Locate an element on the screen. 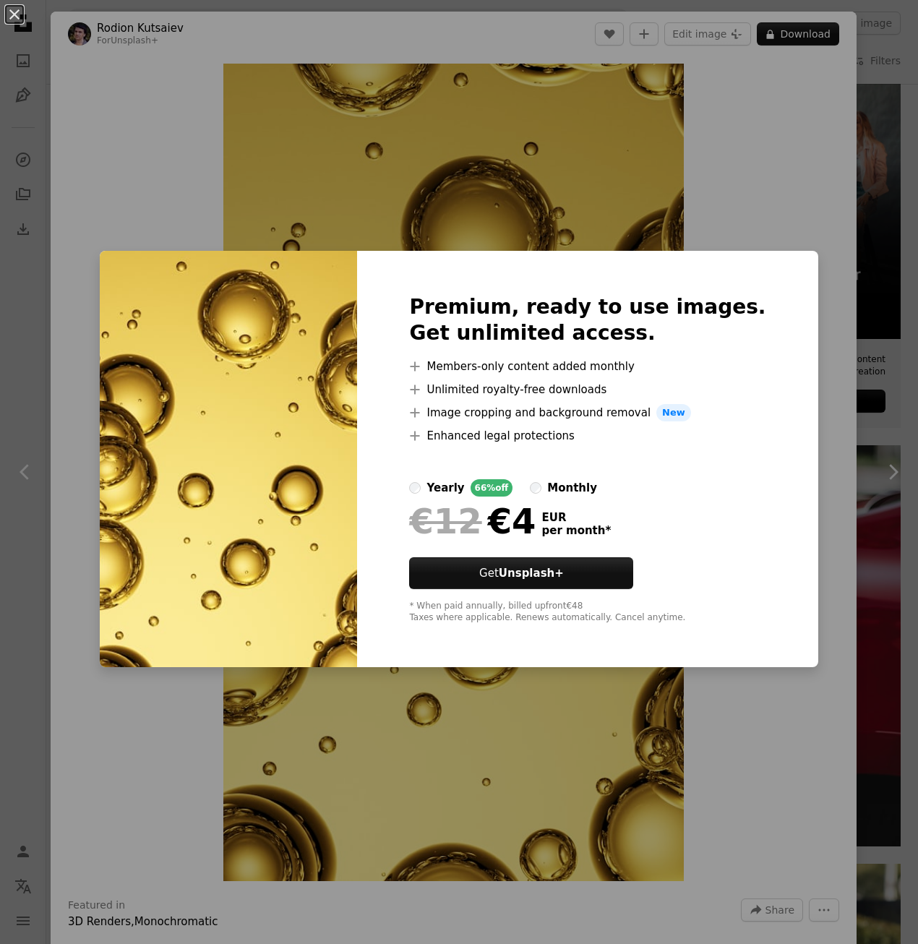 This screenshot has height=944, width=918. span: €12 is located at coordinates (445, 521).